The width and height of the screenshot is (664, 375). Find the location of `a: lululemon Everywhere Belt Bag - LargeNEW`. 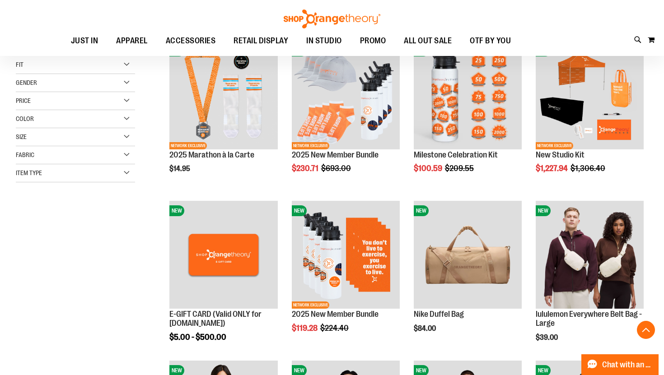

a: lululemon Everywhere Belt Bag - LargeNEW is located at coordinates (589, 255).